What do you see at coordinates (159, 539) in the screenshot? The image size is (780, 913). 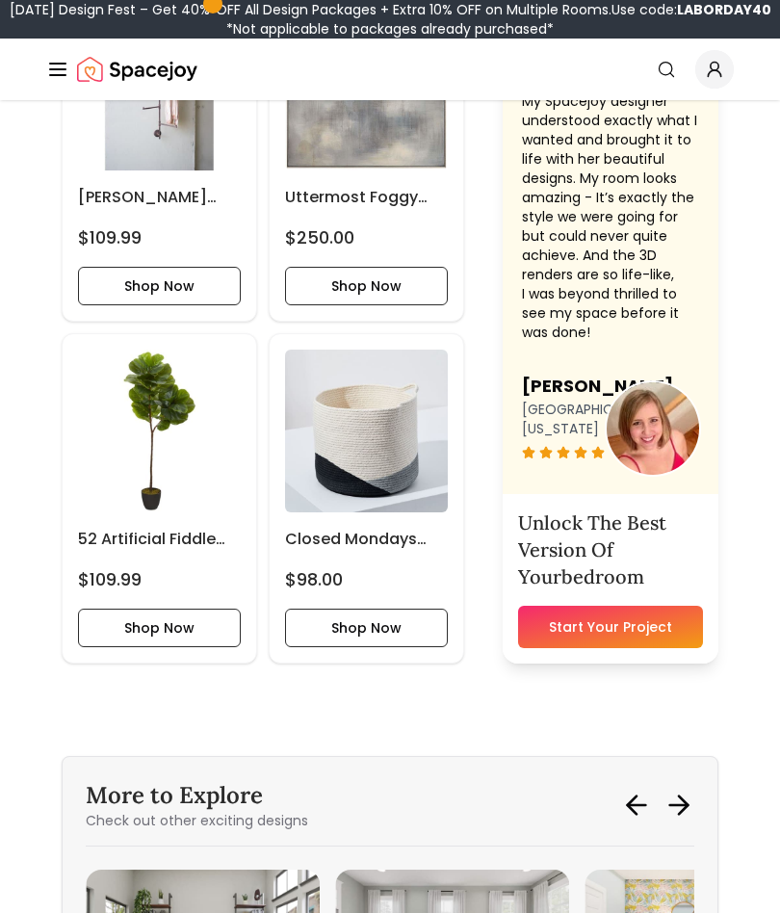 I see `h6: 52 Artificial Fiddle leaf fig Tree` at bounding box center [159, 539].